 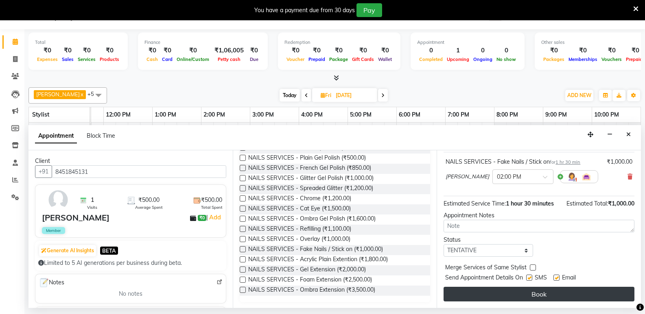 What do you see at coordinates (229, 59) in the screenshot?
I see `span: Petty cash` at bounding box center [229, 59].